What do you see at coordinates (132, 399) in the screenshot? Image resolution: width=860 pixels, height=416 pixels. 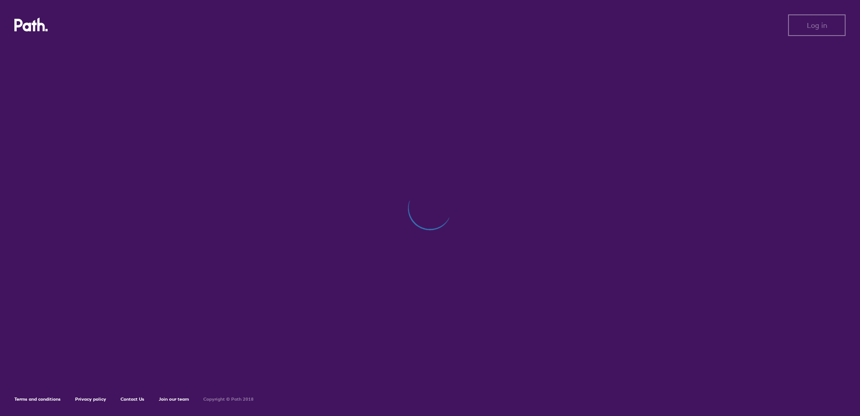 I see `a: Contact Us` at bounding box center [132, 399].